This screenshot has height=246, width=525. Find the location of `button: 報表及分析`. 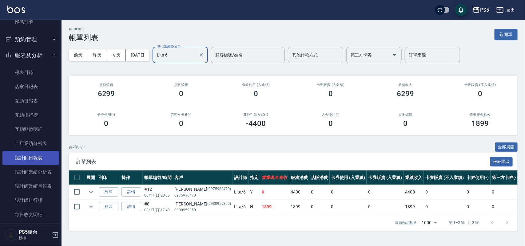

button: 報表及分析 is located at coordinates (31, 55).